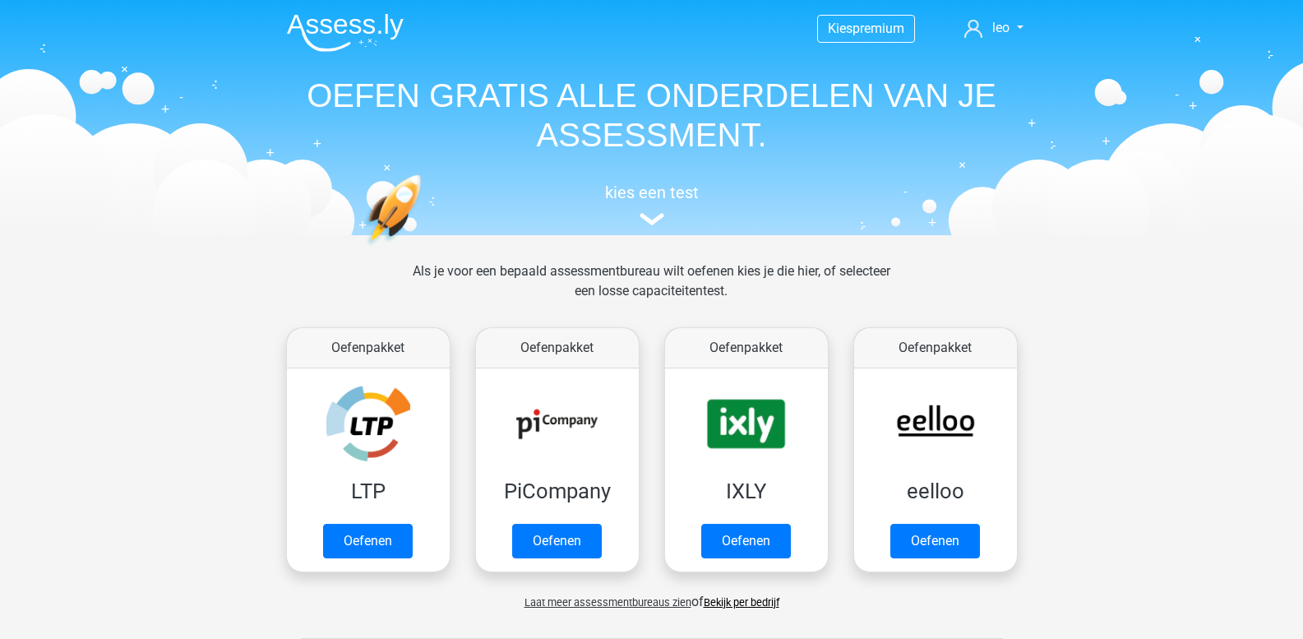 This screenshot has height=639, width=1303. Describe the element at coordinates (652, 219) in the screenshot. I see `img: assessment` at that location.